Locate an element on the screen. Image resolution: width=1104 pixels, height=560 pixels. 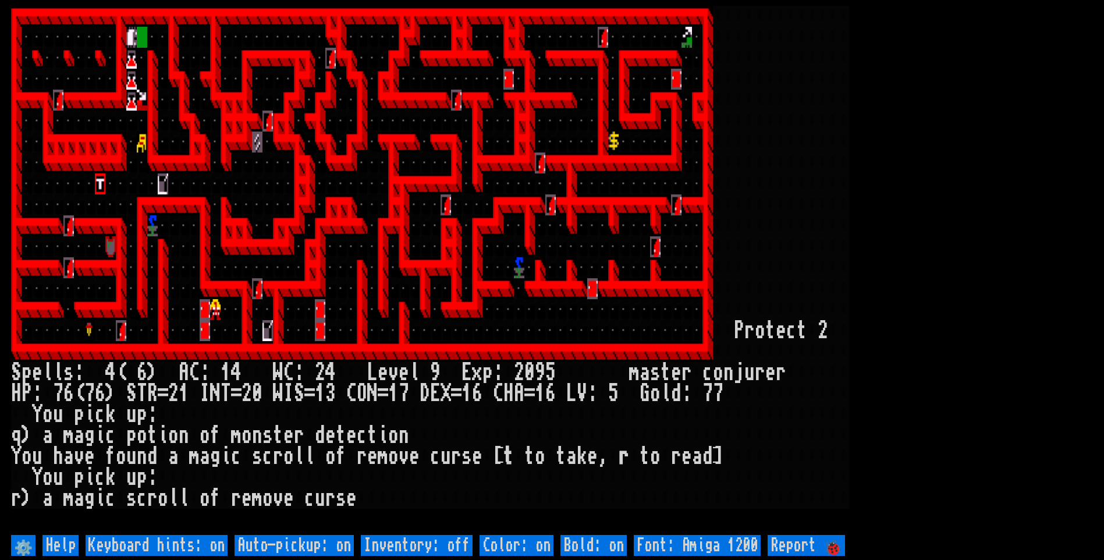
div: x is located at coordinates (477, 372).